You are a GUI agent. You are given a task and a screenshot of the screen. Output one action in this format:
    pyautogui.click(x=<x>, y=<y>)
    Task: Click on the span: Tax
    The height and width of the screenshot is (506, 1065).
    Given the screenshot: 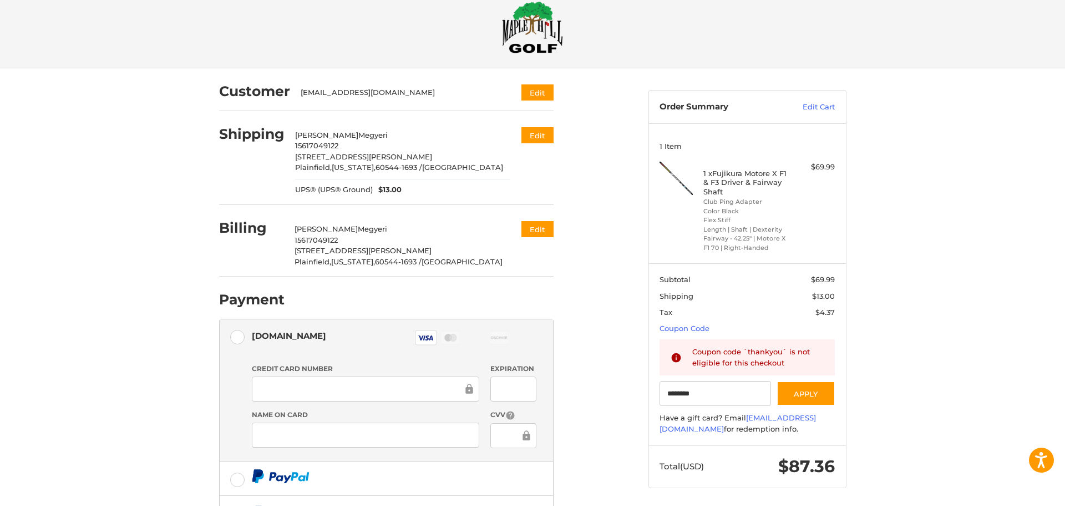 What is the action you would take?
    pyautogui.click(x=666, y=312)
    